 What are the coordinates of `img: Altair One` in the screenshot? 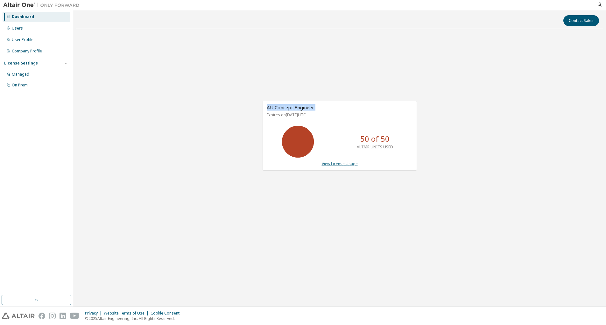 It's located at (43, 5).